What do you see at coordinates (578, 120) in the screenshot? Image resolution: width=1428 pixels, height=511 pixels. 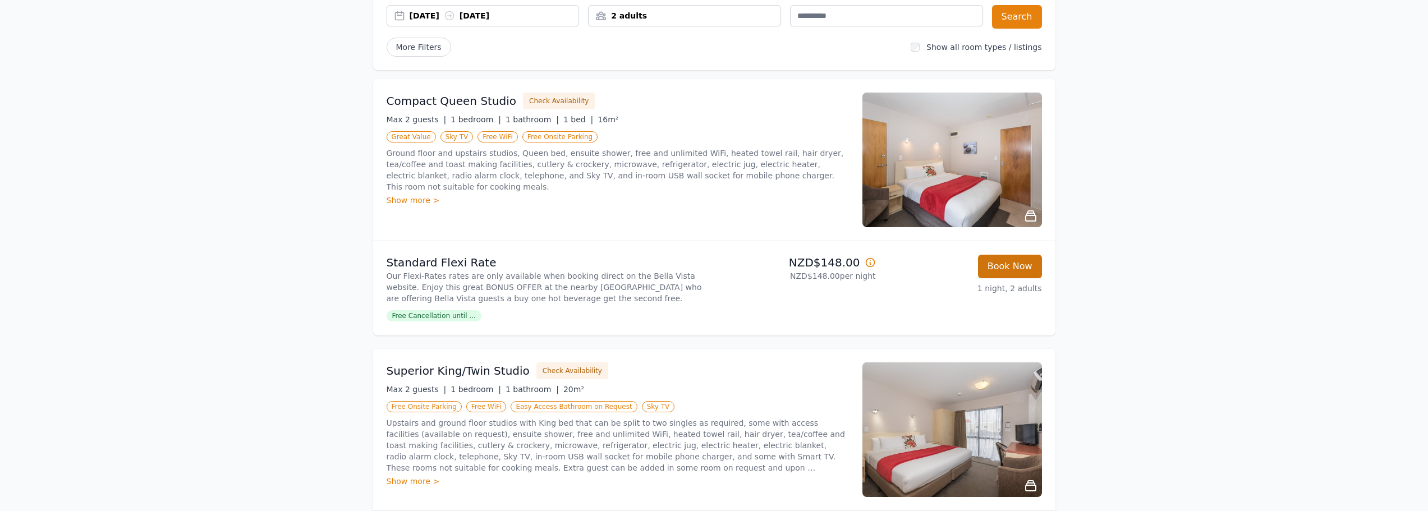 I see `span: 1 bed |` at bounding box center [578, 120].